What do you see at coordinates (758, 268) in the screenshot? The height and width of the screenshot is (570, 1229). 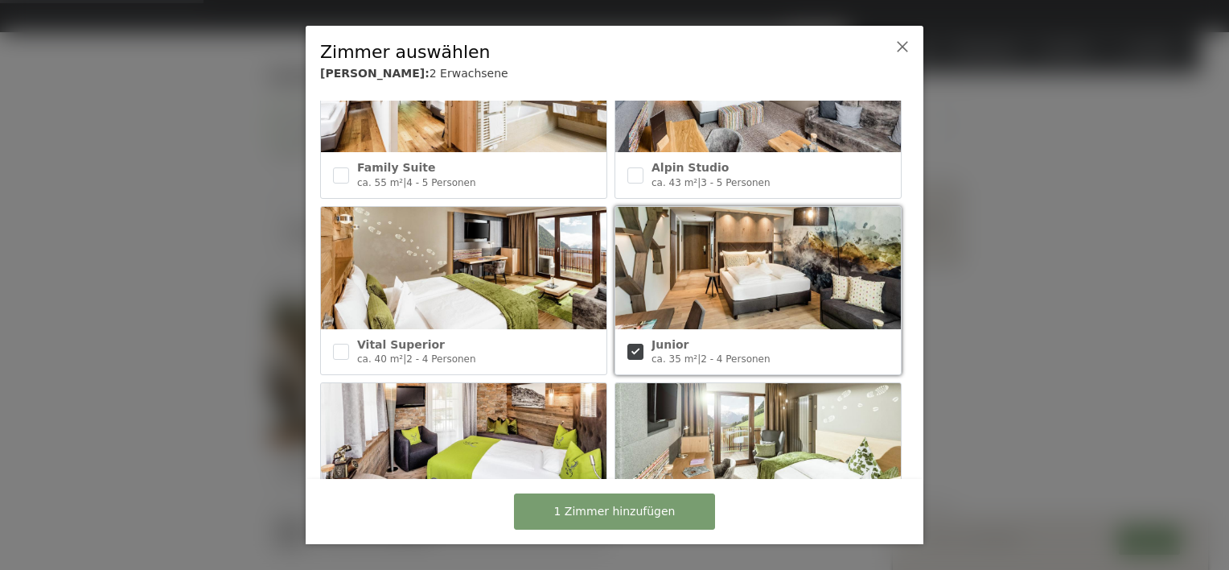 I see `img: Junior` at bounding box center [758, 268].